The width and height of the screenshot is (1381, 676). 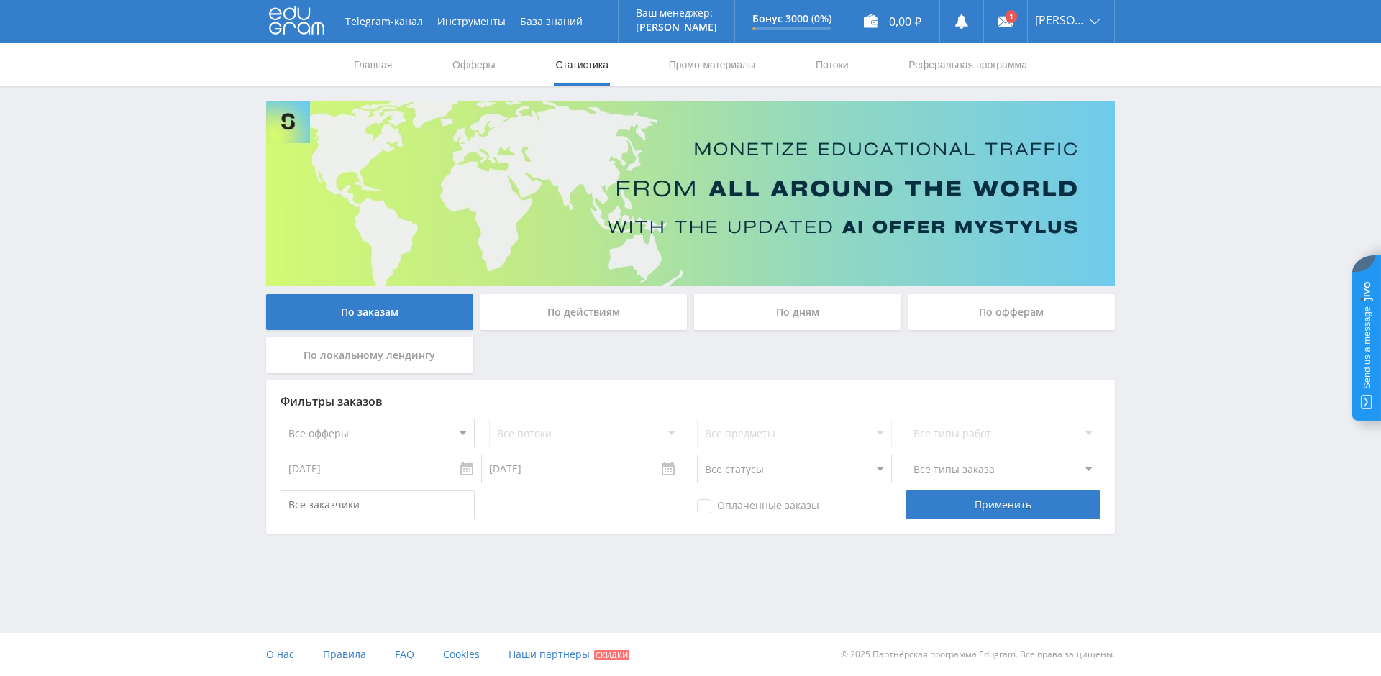 I want to click on a: Наши партнеры Скидки, so click(x=569, y=655).